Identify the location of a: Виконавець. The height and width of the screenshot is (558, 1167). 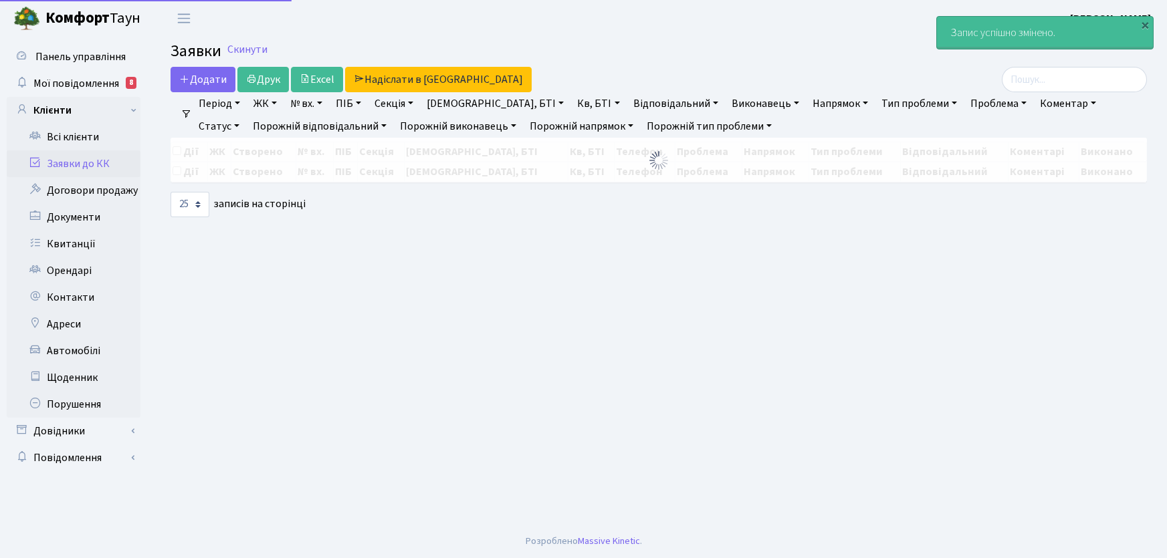
(765, 104).